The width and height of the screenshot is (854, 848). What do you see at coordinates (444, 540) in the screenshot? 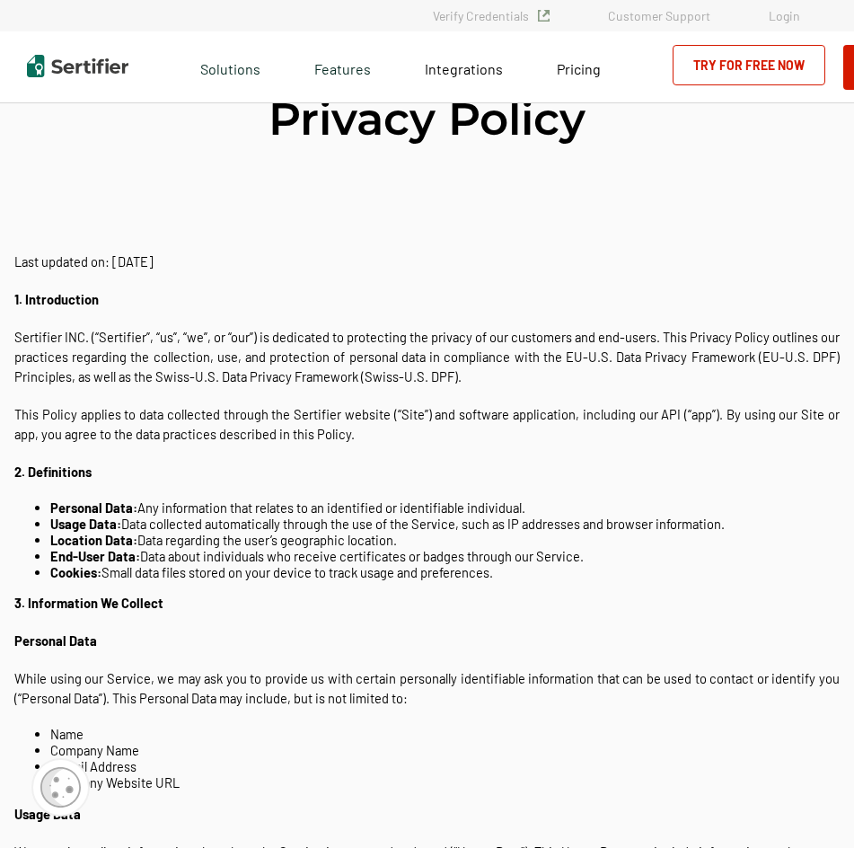
I see `li: Data regarding the user’s geographic location.` at bounding box center [444, 540].